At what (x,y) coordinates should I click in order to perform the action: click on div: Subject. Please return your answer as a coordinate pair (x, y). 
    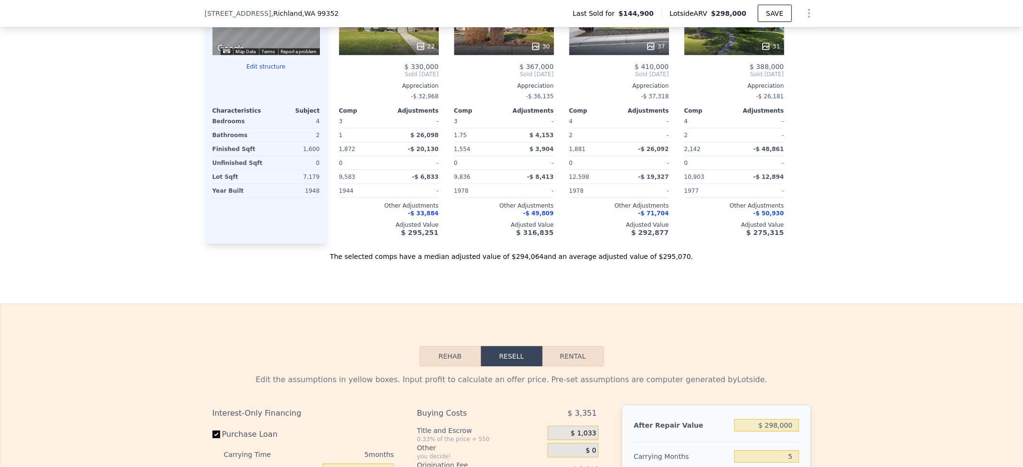
    Looking at the image, I should click on (293, 111).